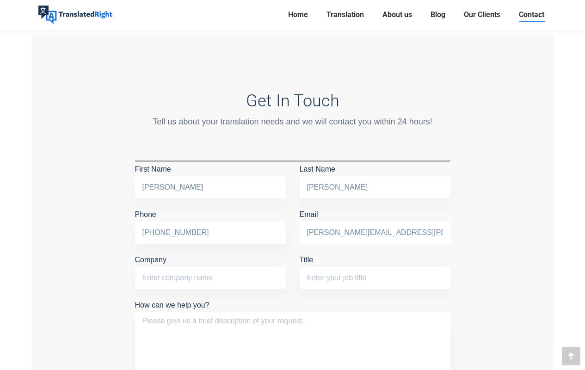  I want to click on span: Home, so click(298, 15).